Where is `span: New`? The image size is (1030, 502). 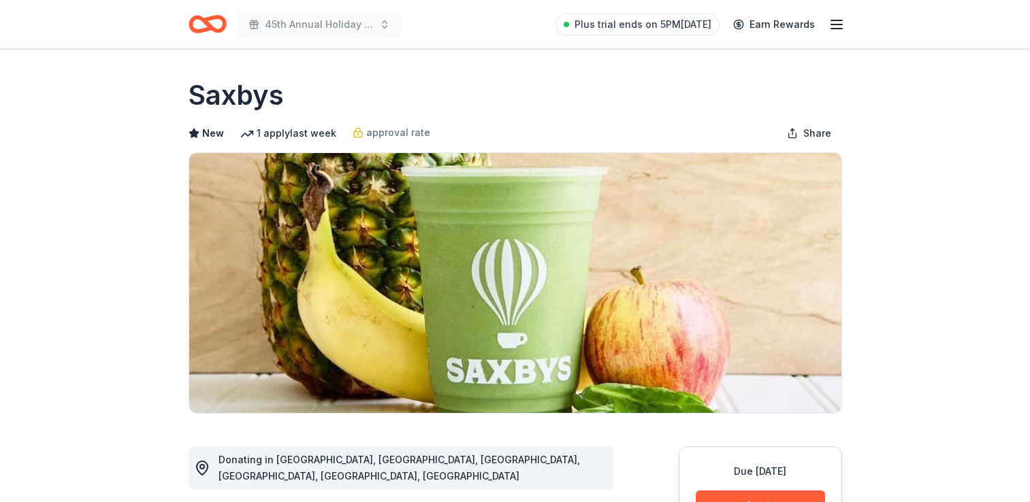 span: New is located at coordinates (213, 133).